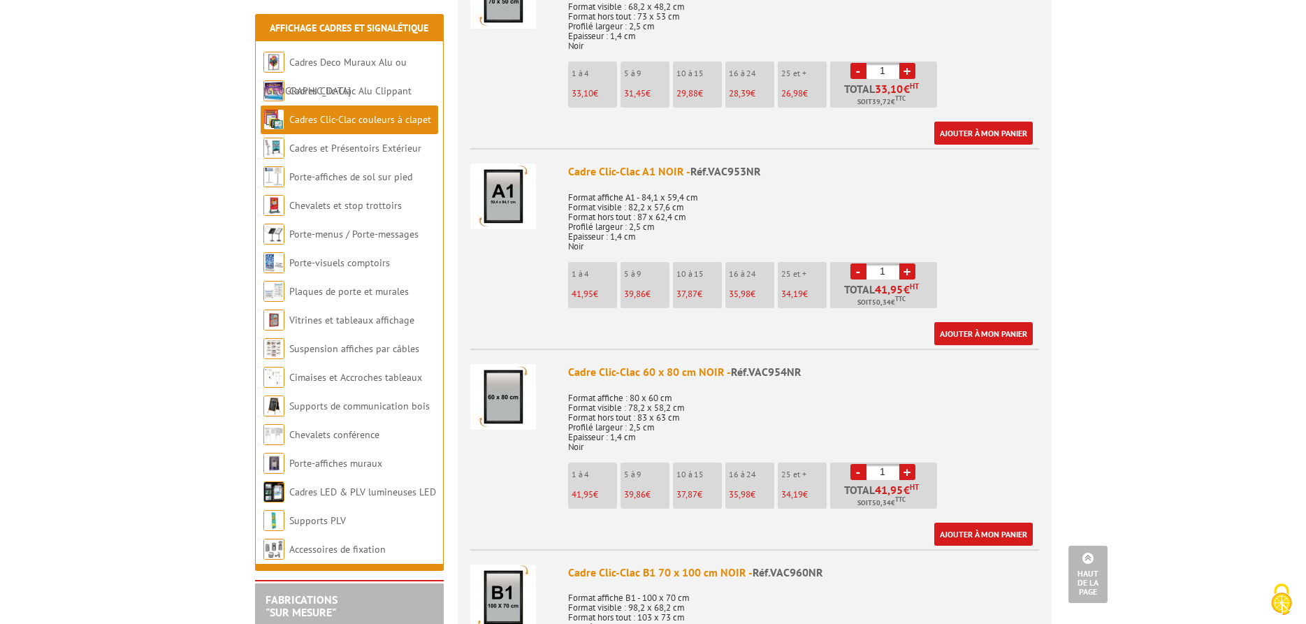  What do you see at coordinates (687, 93) in the screenshot?
I see `span: 29,88` at bounding box center [687, 93].